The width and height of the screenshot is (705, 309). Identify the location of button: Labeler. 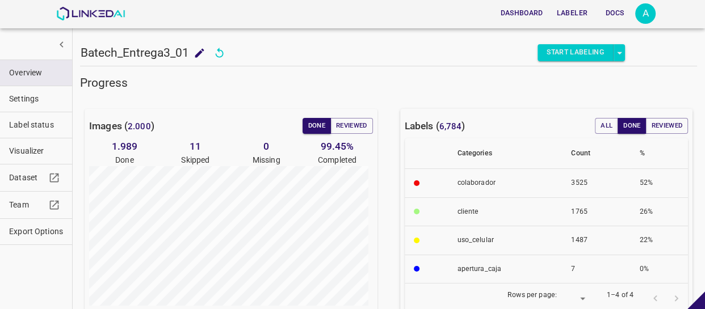
(572, 13).